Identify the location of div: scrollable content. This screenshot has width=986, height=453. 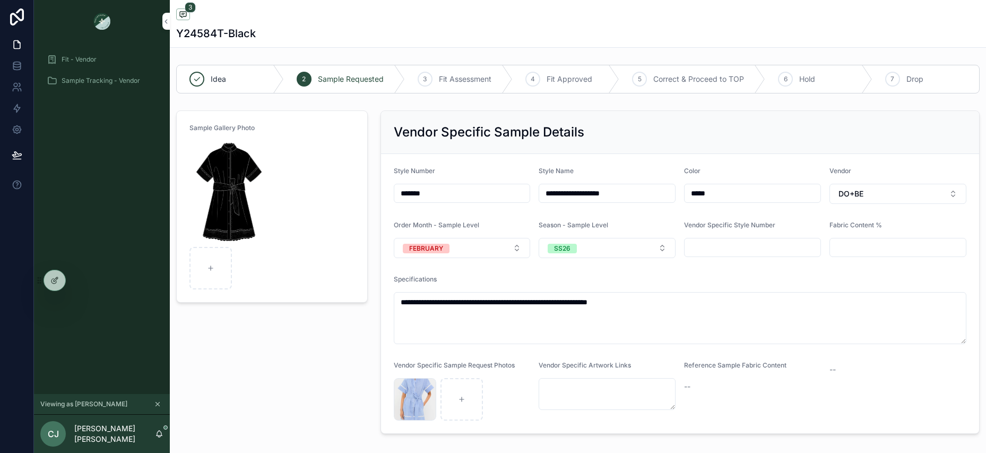
(102, 73).